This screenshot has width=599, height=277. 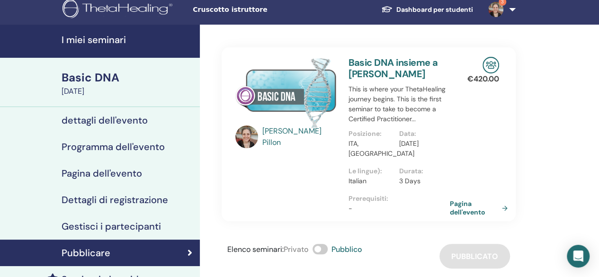 What do you see at coordinates (421, 134) in the screenshot?
I see `p: Data :` at bounding box center [421, 134].